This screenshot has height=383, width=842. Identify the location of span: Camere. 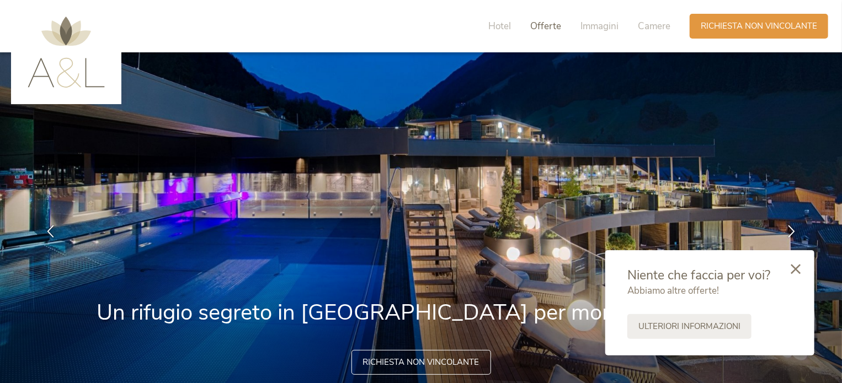
(653, 26).